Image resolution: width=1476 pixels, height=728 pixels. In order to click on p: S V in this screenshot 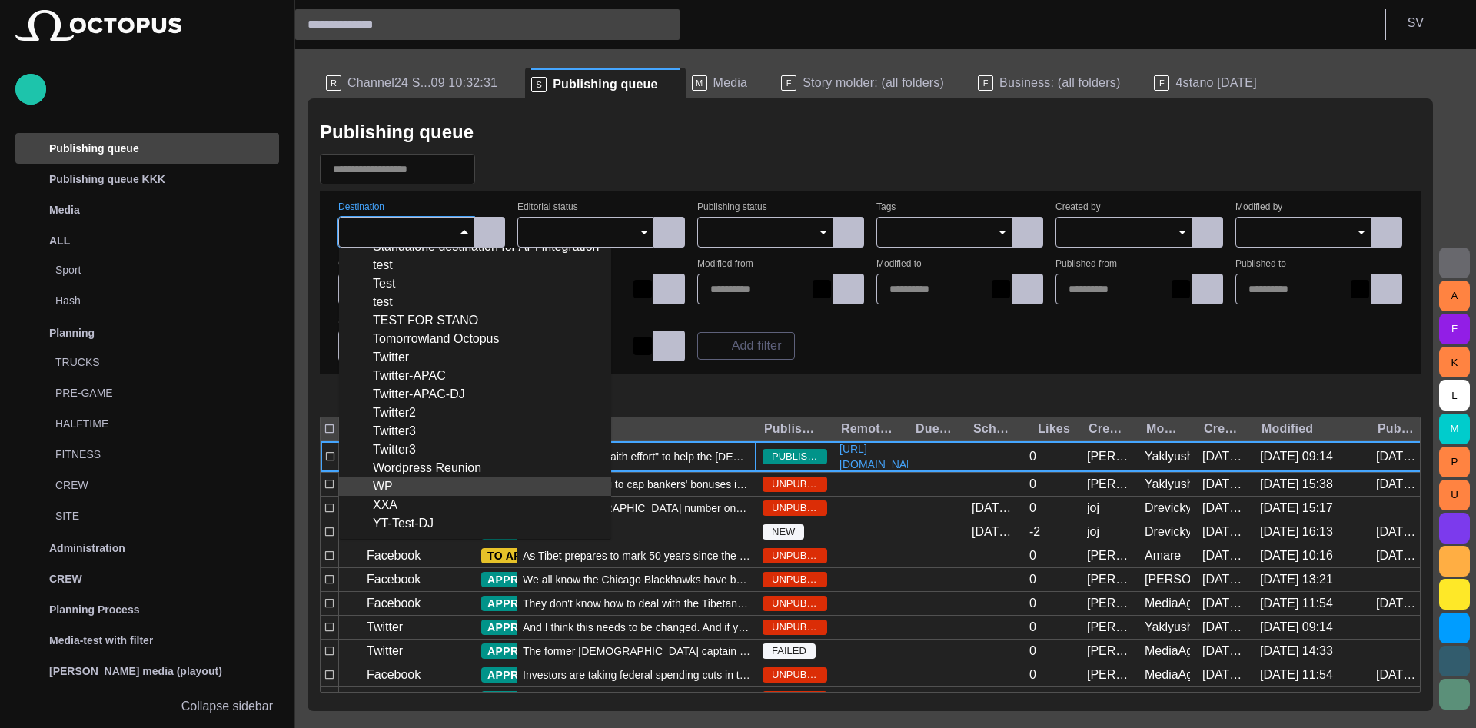, I will do `click(1415, 23)`.